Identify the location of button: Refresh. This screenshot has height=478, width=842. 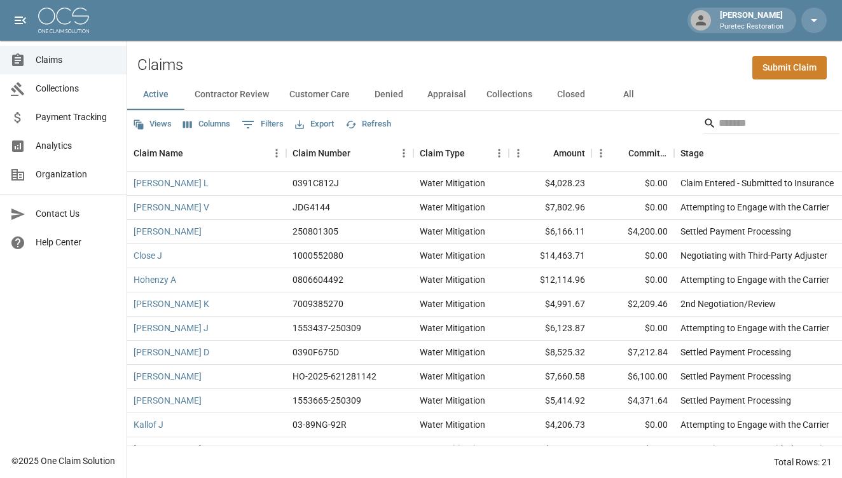
(368, 124).